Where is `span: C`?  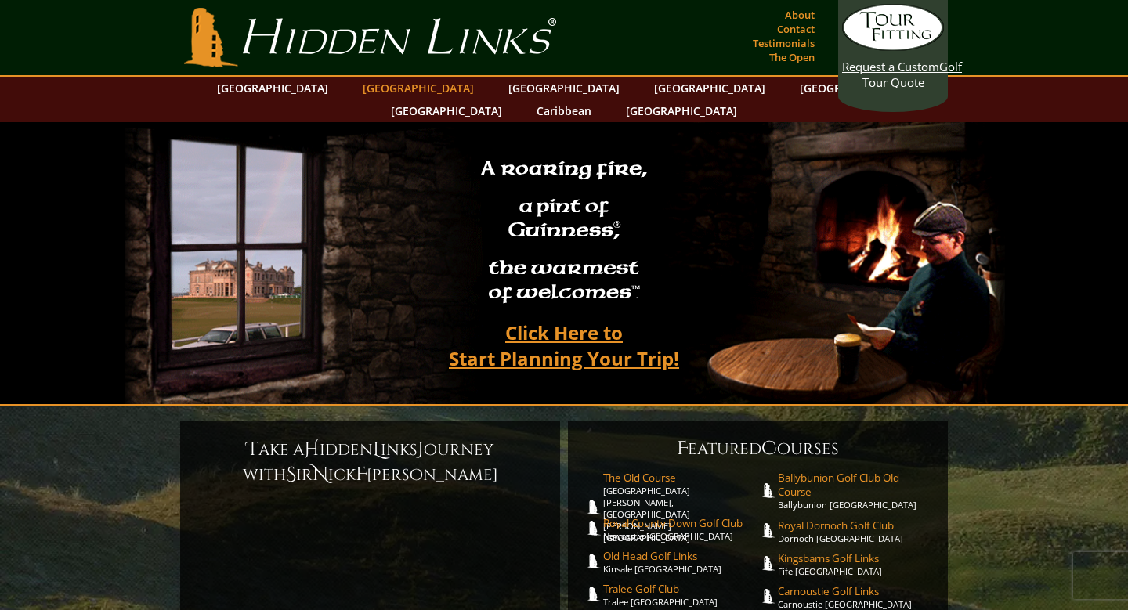 span: C is located at coordinates (769, 449).